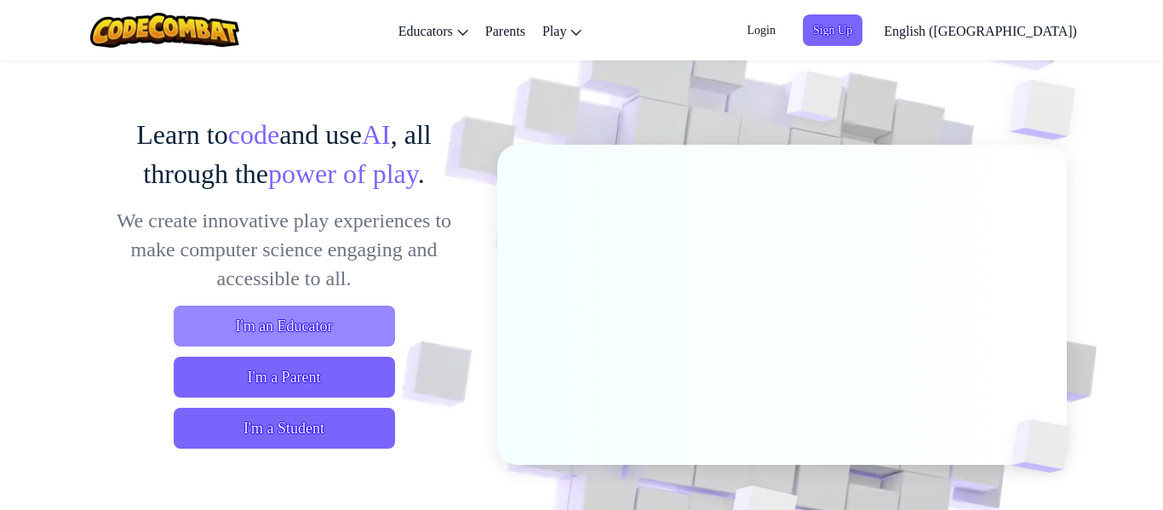 The image size is (1163, 510). What do you see at coordinates (505, 31) in the screenshot?
I see `a: Parents` at bounding box center [505, 31].